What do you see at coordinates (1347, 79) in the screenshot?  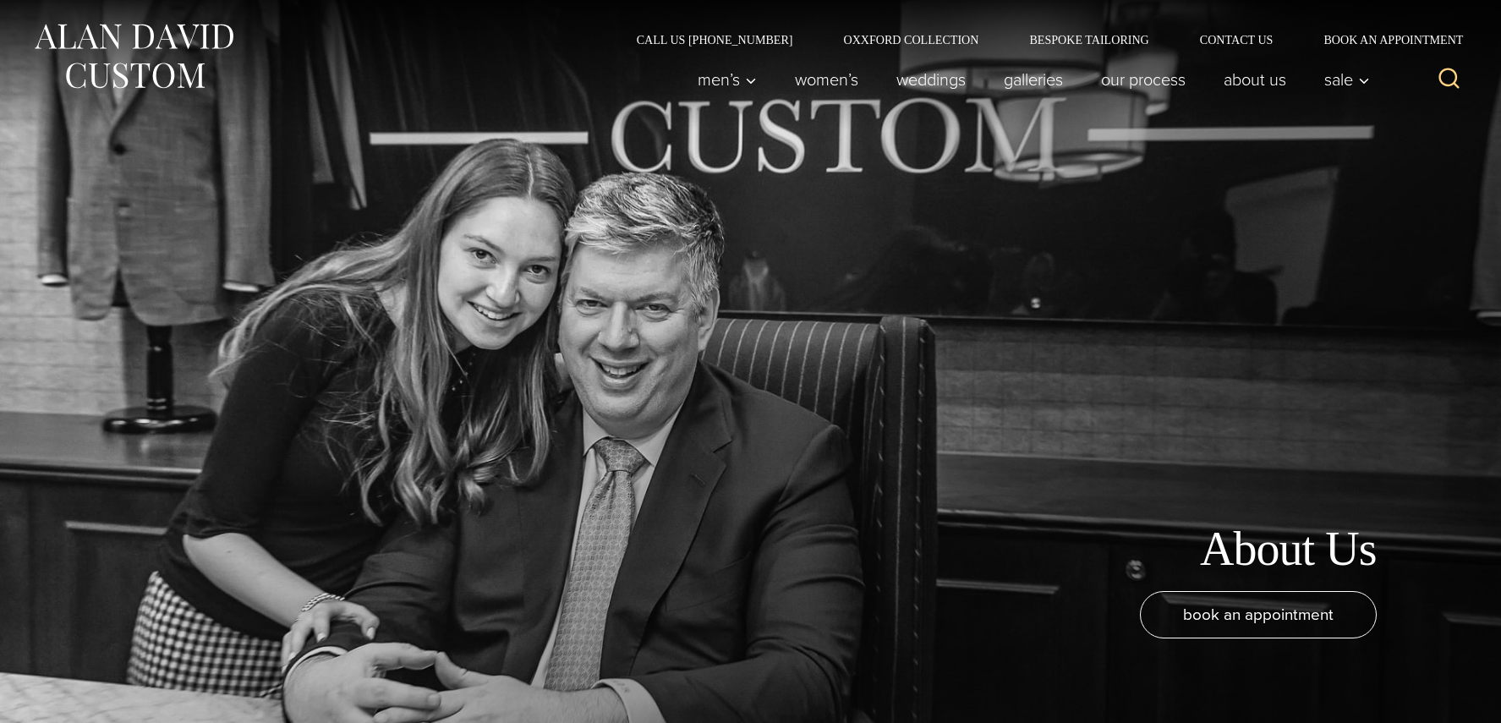 I see `span: Sale` at bounding box center [1347, 79].